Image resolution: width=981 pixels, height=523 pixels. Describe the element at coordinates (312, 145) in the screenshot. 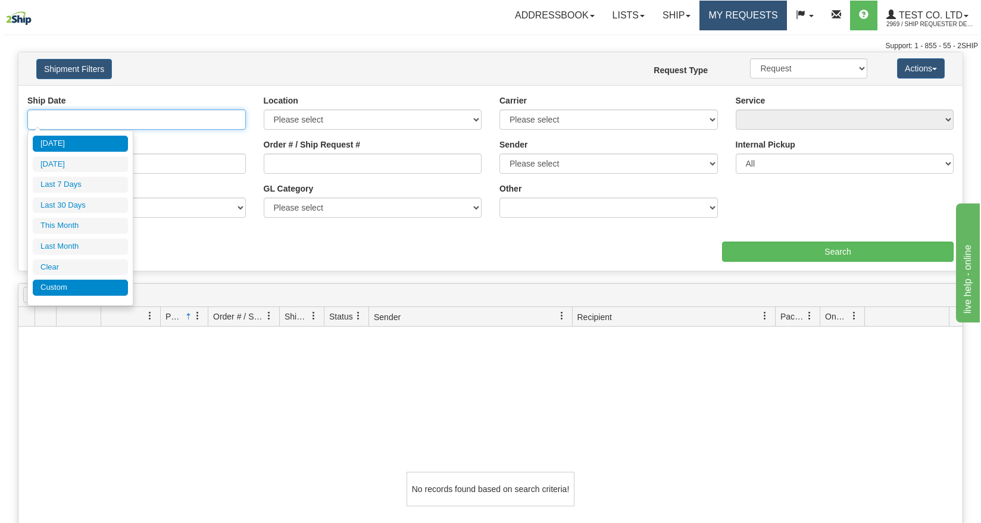

I see `label: Order # / Ship Request #` at that location.